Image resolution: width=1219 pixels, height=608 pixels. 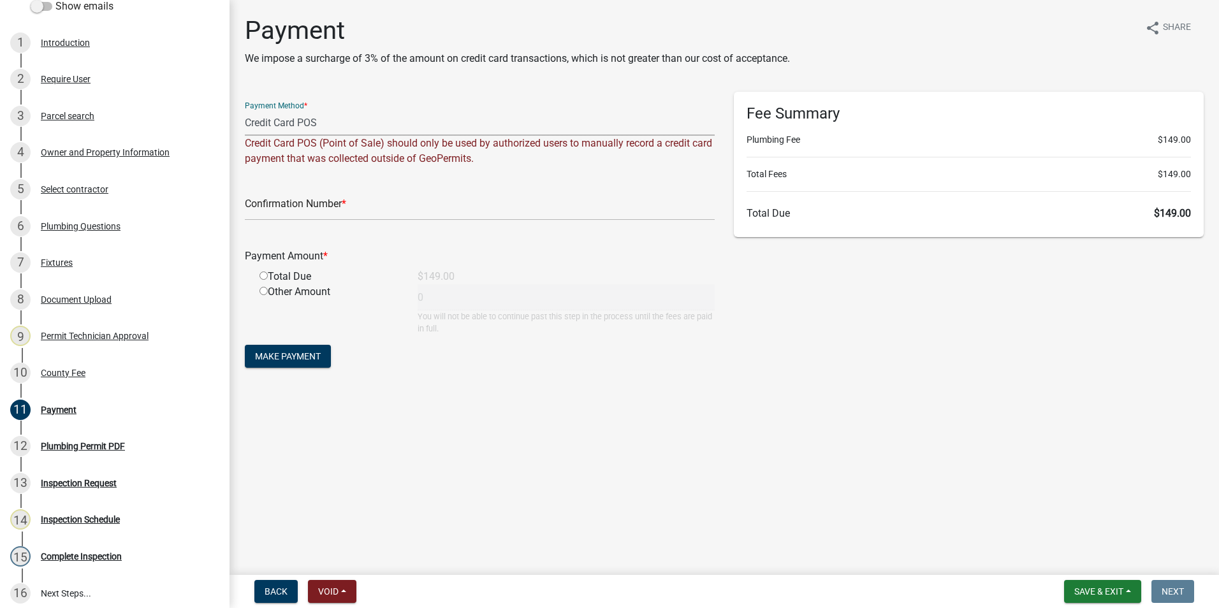 What do you see at coordinates (105, 152) in the screenshot?
I see `div: Owner and Property Information` at bounding box center [105, 152].